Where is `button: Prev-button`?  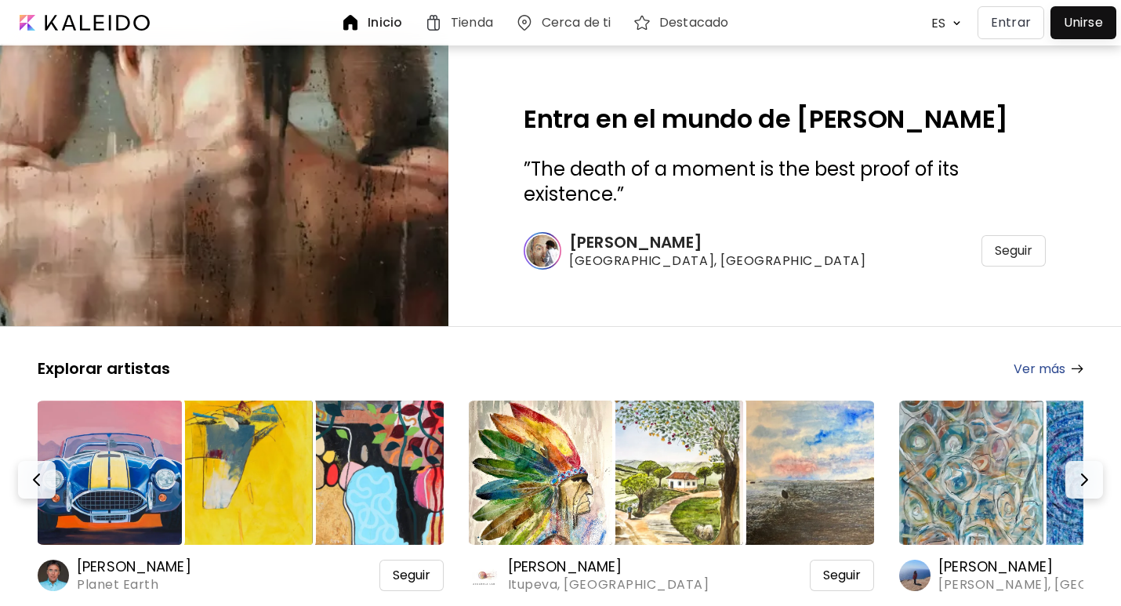 button: Prev-button is located at coordinates (37, 480).